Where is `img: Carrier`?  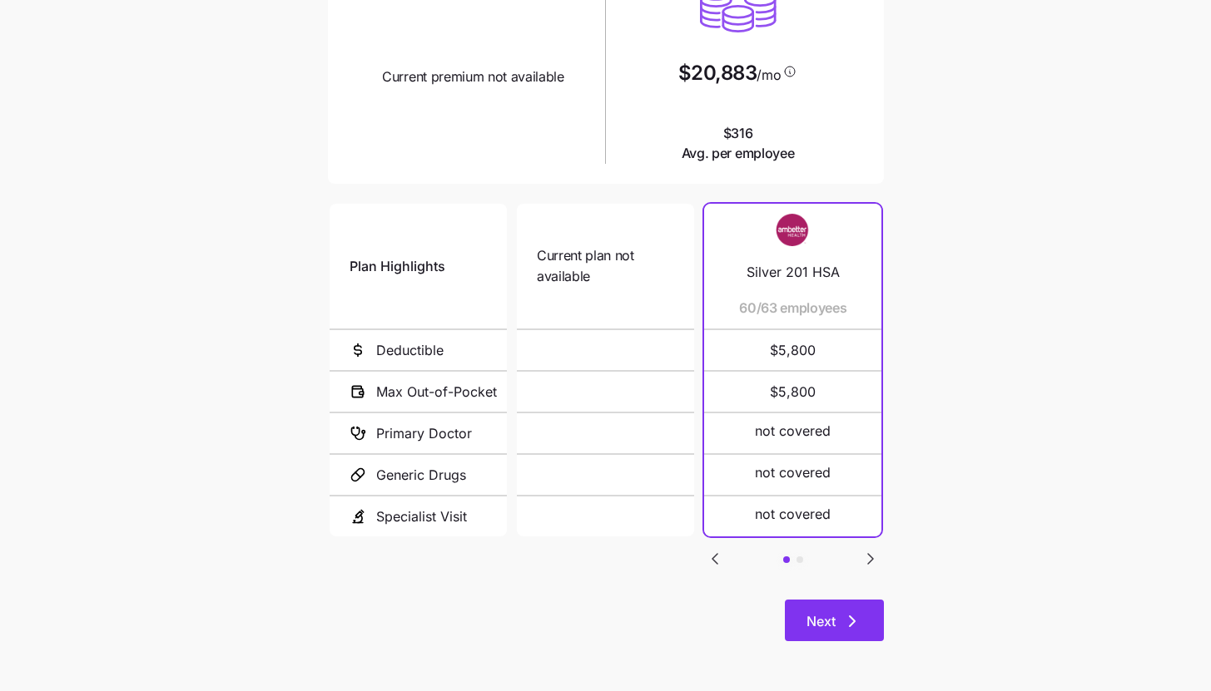 img: Carrier is located at coordinates (793, 230).